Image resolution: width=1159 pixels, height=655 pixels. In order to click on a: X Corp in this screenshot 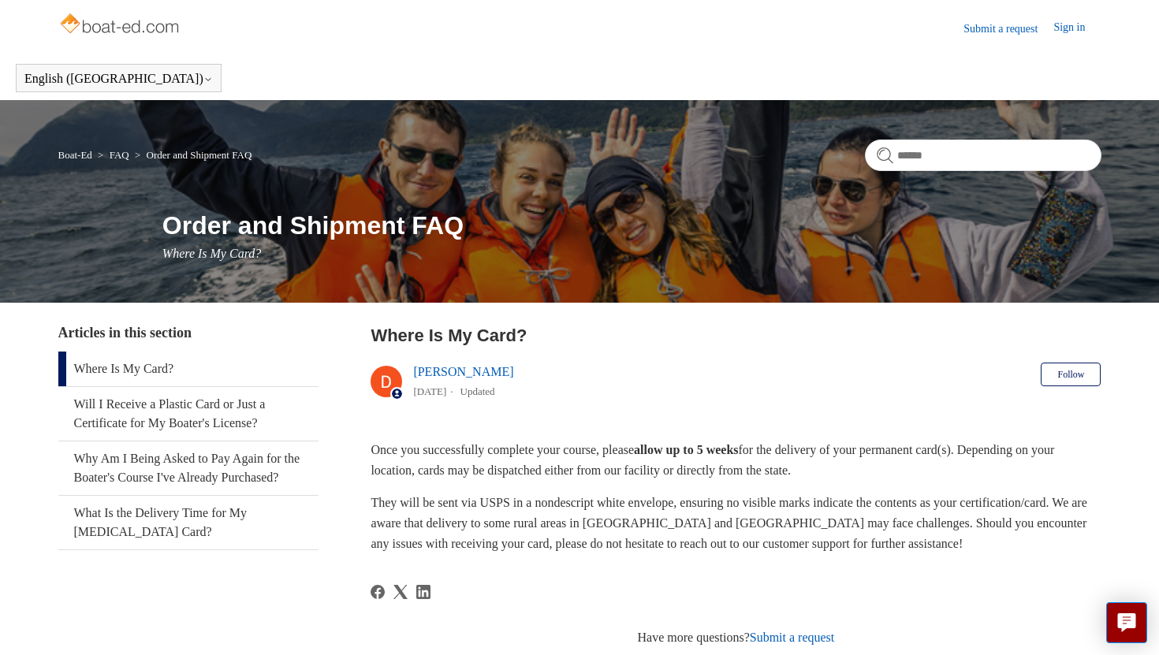, I will do `click(400, 592)`.